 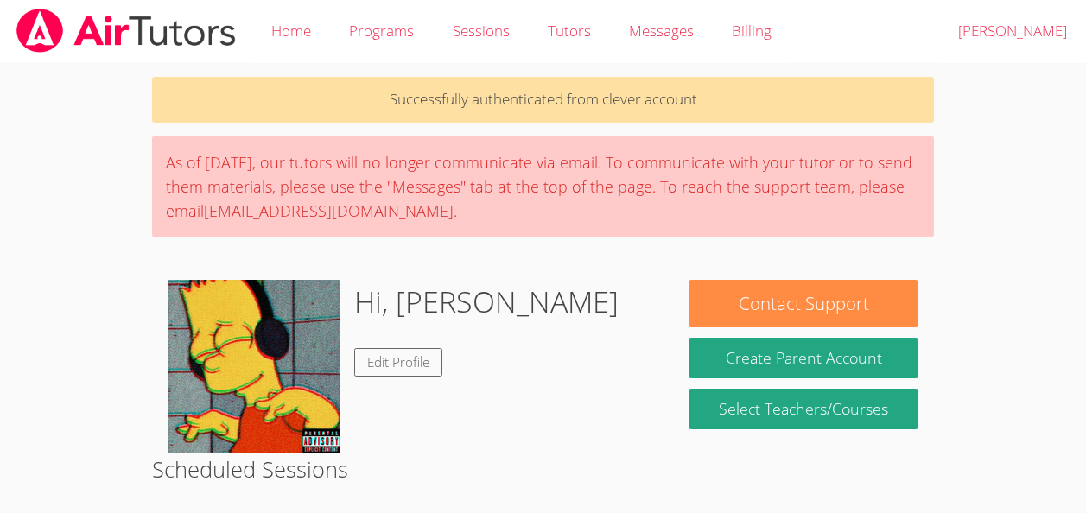 I want to click on img: airtutors_banner-c4298cdbf04f3fff15de1276eac7730deb9818008684d7c2e4769d2f7ddbe033.png, so click(x=126, y=30).